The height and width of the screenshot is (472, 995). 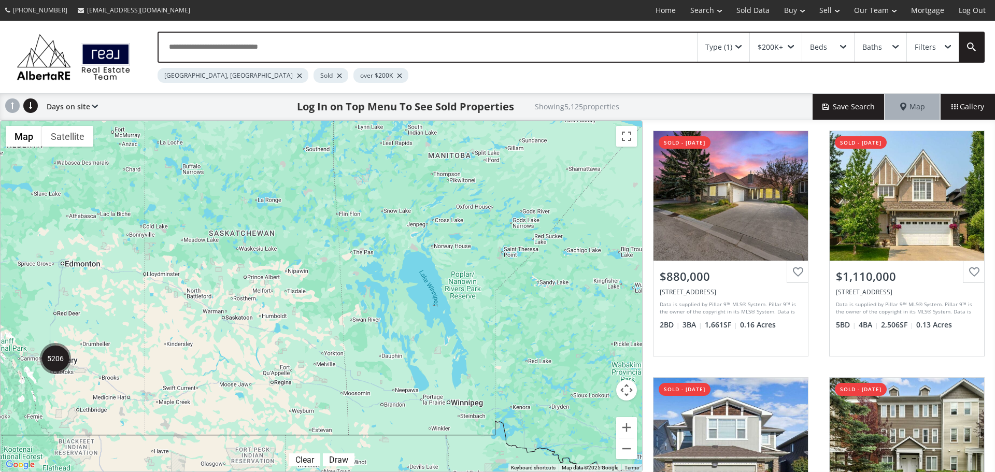 What do you see at coordinates (577, 106) in the screenshot?
I see `h2: Showing 5,125 properties` at bounding box center [577, 106].